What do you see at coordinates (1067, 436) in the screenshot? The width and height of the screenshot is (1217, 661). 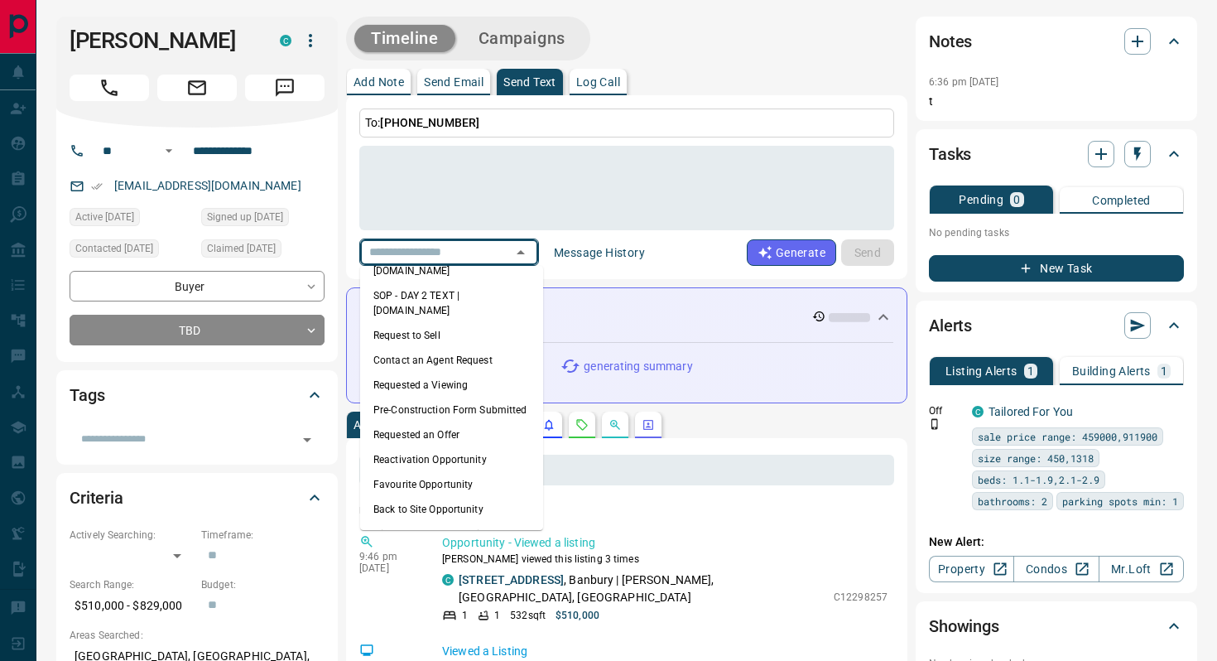 I see `span: sale price range: 459000,911900` at bounding box center [1067, 436].